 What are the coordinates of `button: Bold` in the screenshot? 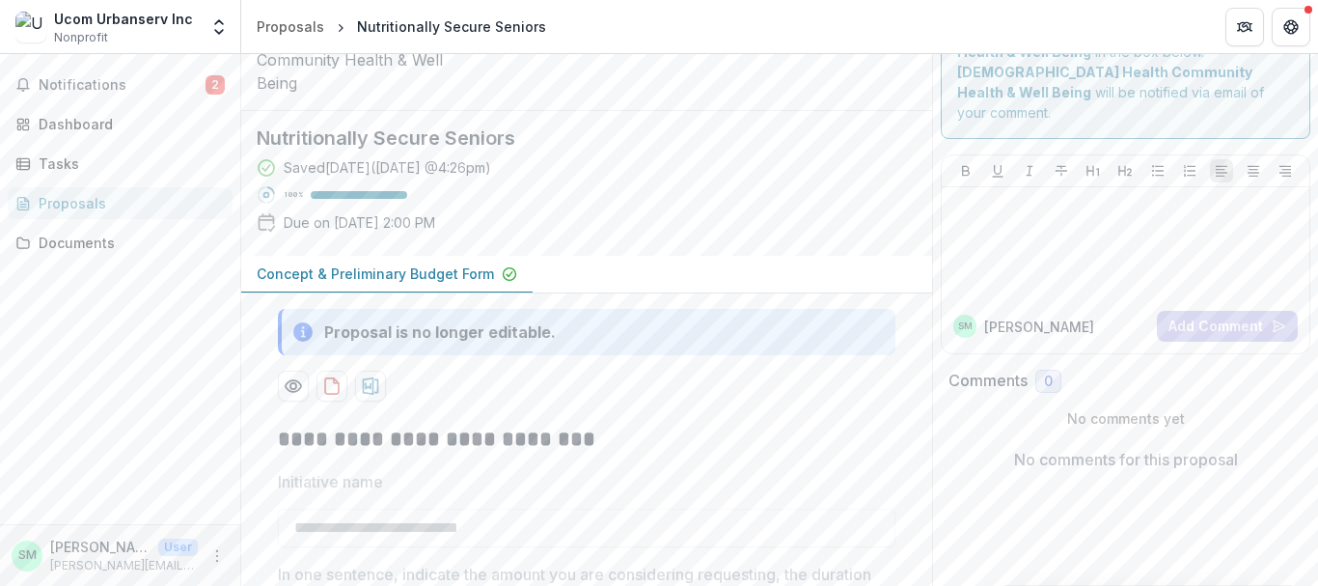 It's located at (966, 171).